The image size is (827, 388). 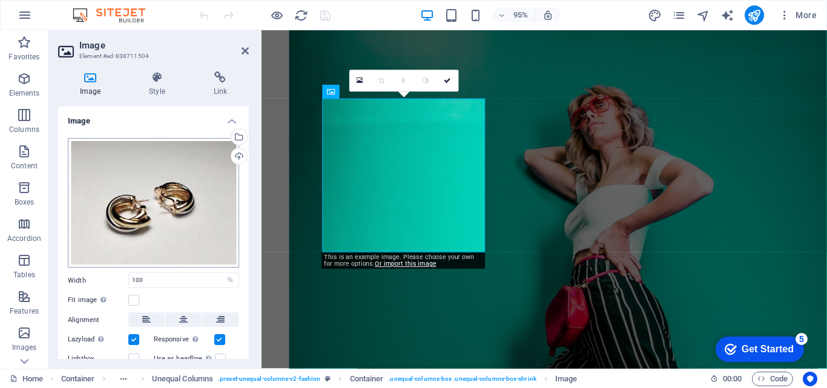 What do you see at coordinates (726, 379) in the screenshot?
I see `h6: Session time` at bounding box center [726, 379].